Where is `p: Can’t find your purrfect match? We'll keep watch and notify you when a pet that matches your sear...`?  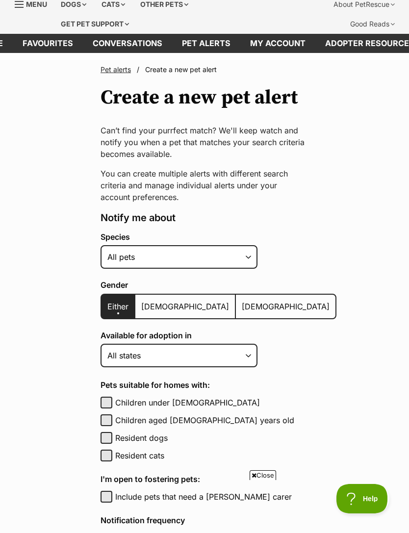
p: Can’t find your purrfect match? We'll keep watch and notify you when a pet that matches your sear... is located at coordinates (204, 142).